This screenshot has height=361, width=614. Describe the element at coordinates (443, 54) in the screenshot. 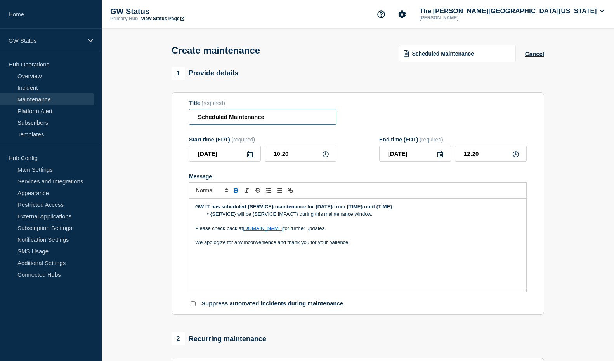

I see `span: Scheduled Maintenance` at that location.